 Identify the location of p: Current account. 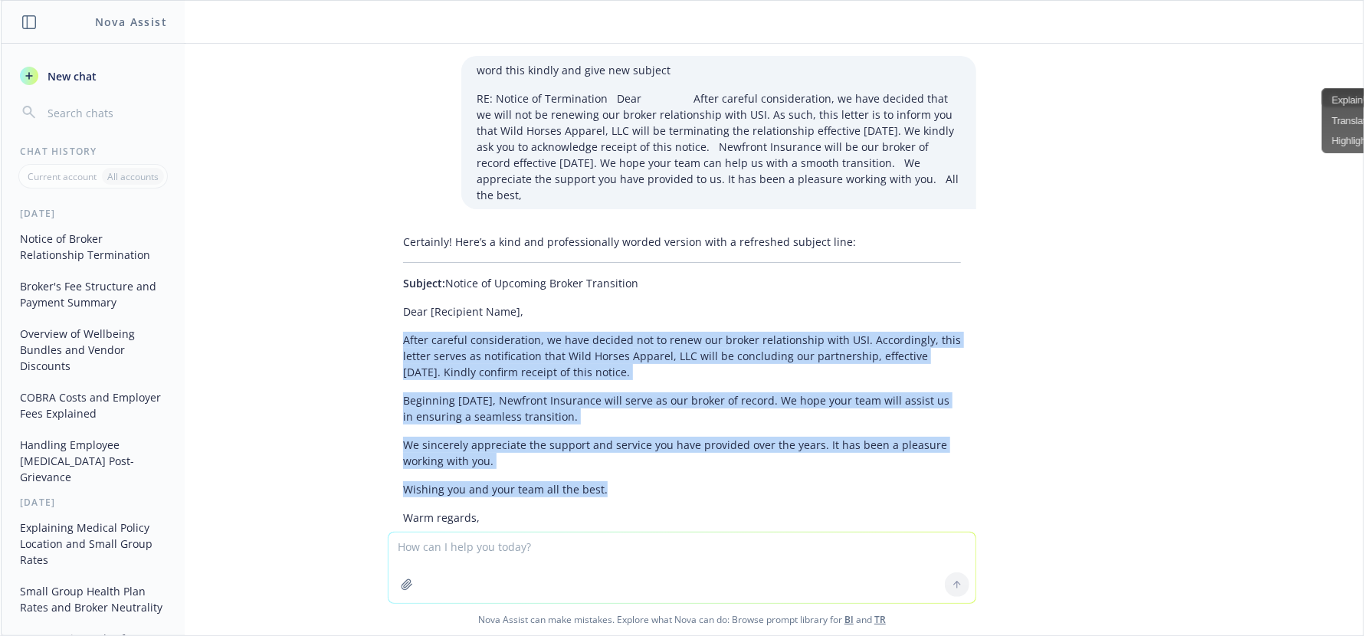
(62, 176).